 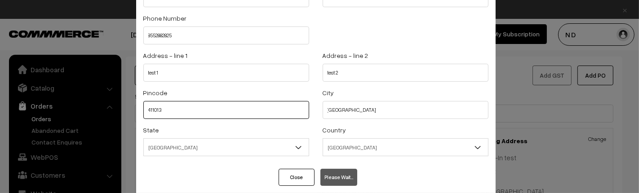 What do you see at coordinates (334, 130) in the screenshot?
I see `label: Country` at bounding box center [334, 130].